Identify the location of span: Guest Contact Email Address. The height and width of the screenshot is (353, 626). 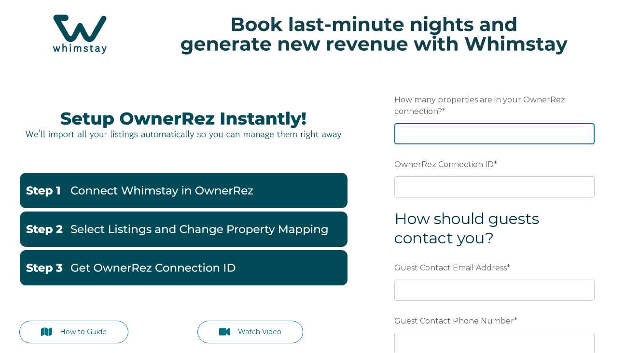
(451, 268).